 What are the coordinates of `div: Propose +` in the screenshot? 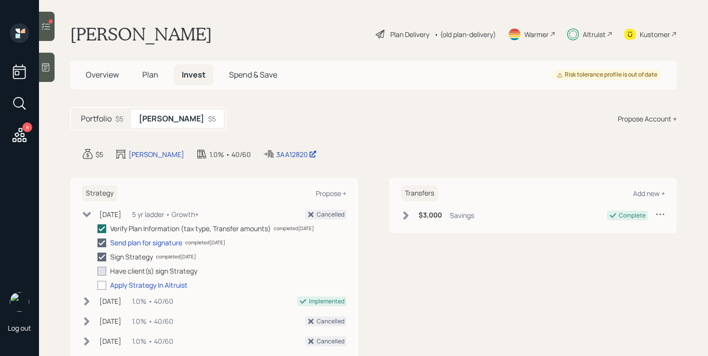 It's located at (331, 193).